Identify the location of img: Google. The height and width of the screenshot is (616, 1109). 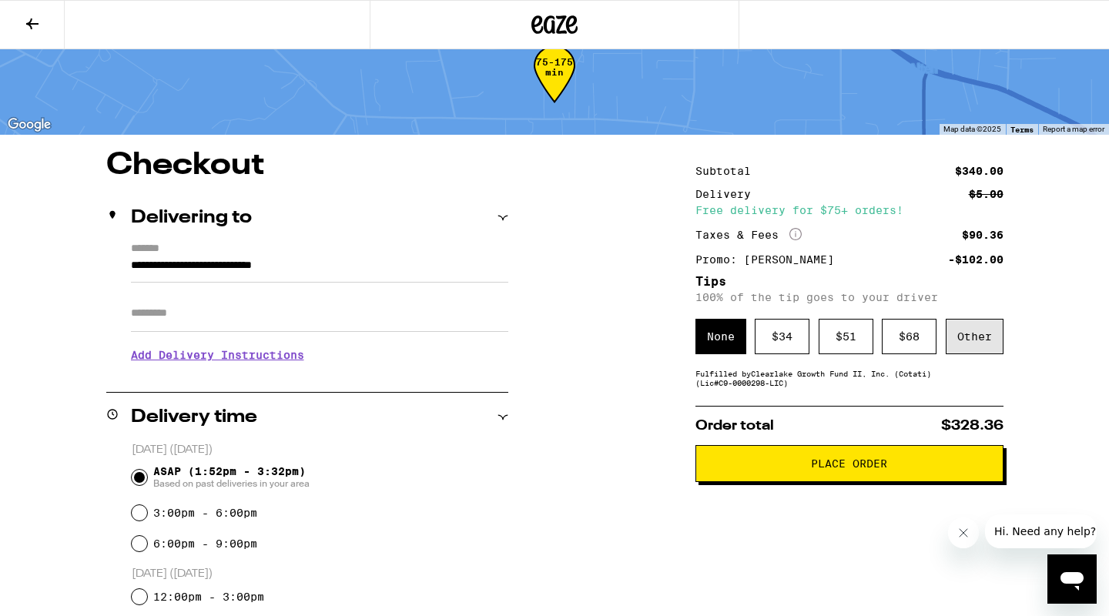
(29, 125).